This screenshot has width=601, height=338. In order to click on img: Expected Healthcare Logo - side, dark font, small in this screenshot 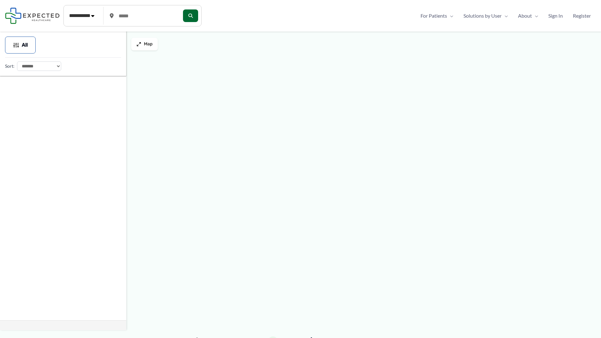, I will do `click(32, 15)`.